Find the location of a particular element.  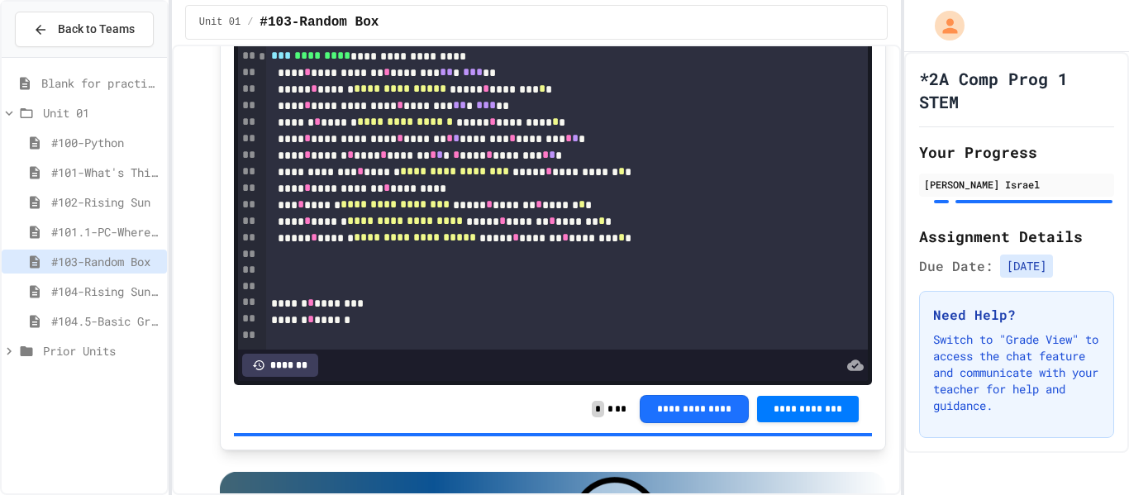

span: #102-Rising Sun is located at coordinates (106, 202).